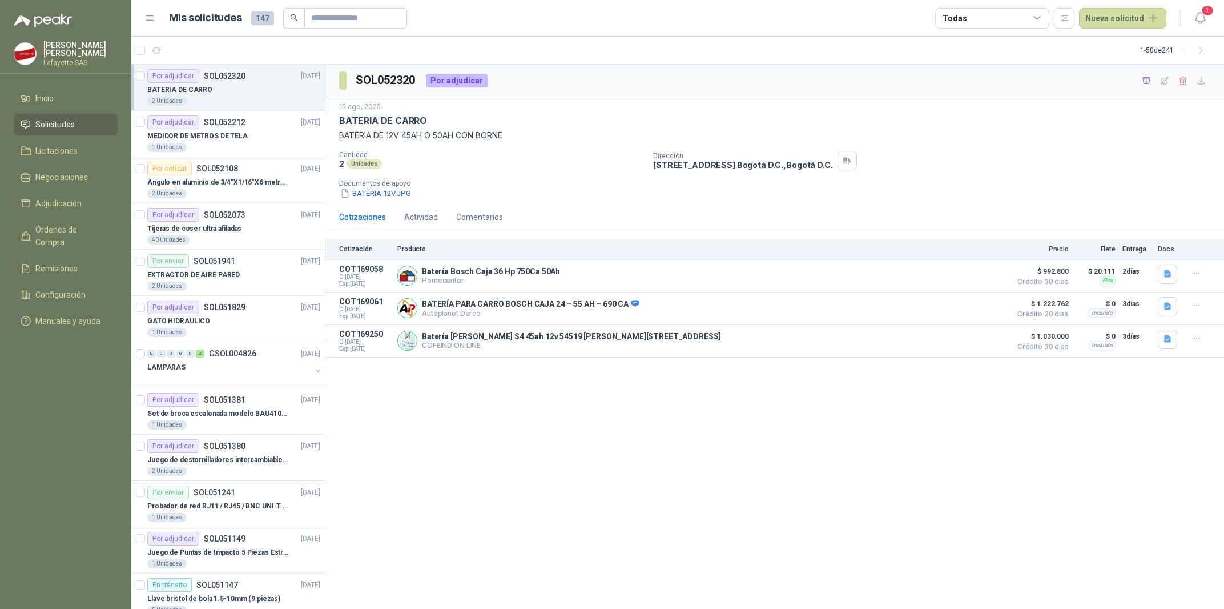 This screenshot has width=1224, height=609. Describe the element at coordinates (779, 183) in the screenshot. I see `p: Documentos de apoyo` at that location.